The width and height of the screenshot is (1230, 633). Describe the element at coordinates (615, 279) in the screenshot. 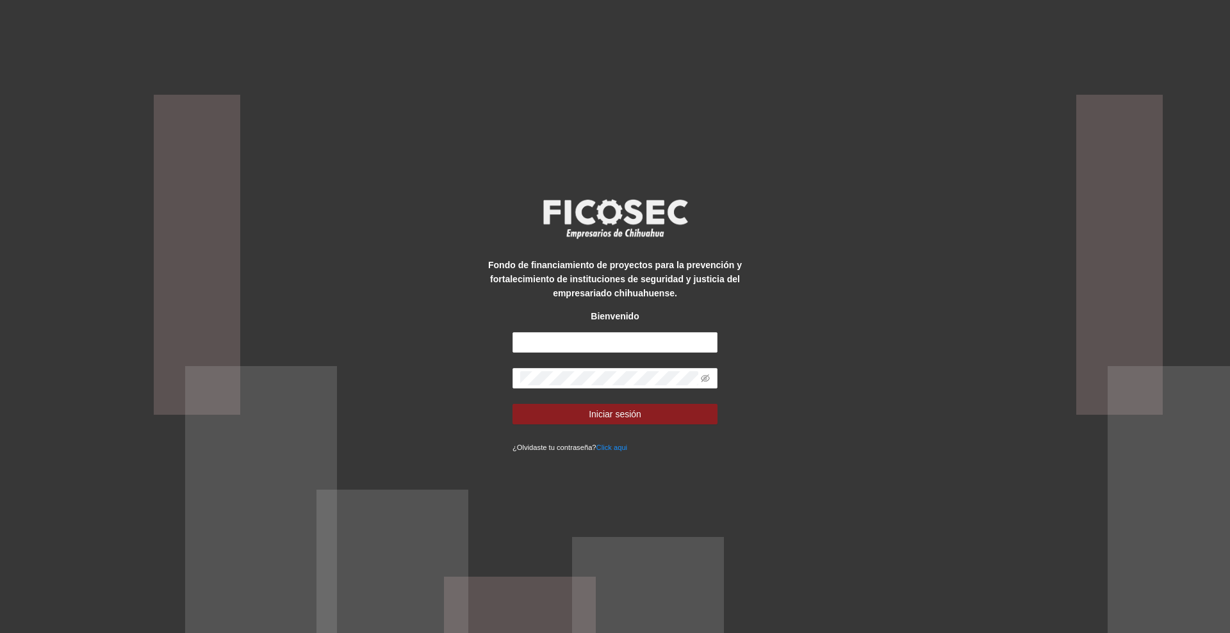

I see `strong: Fondo de financiamiento de proyectos para la prevención y fortalecimiento de instituciones de seg...` at that location.